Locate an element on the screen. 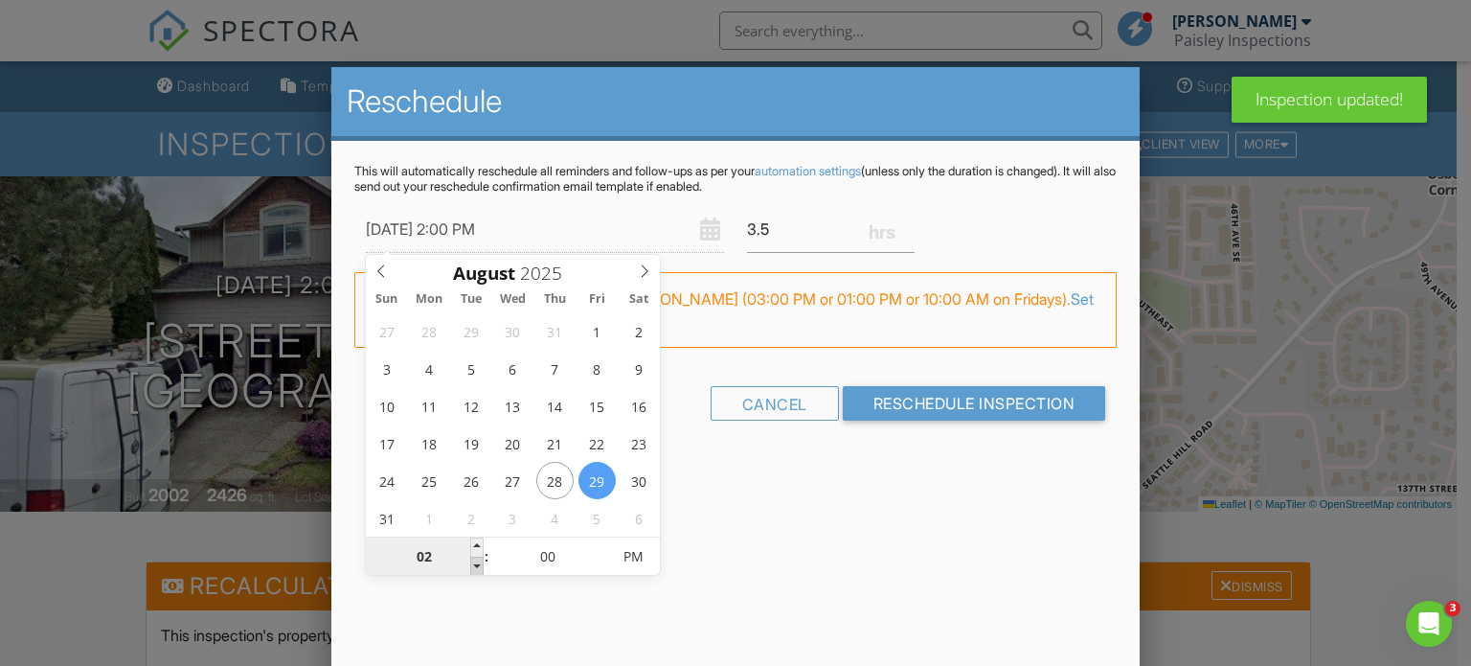 The image size is (1471, 666). span: August 27, 2025 is located at coordinates (513, 480).